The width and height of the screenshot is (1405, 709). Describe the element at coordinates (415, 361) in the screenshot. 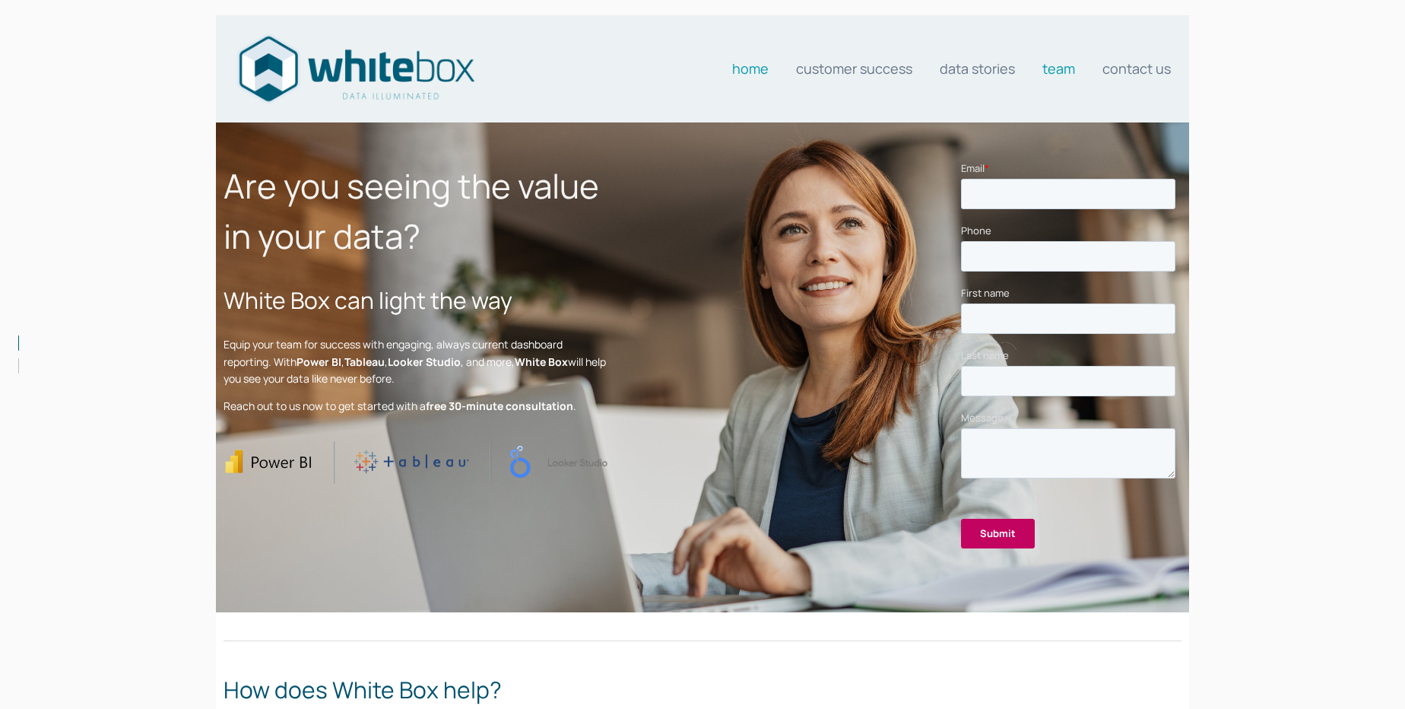

I see `p: Equip your team for success with engaging, always current dashboard reporting. With , , , and mor...` at that location.